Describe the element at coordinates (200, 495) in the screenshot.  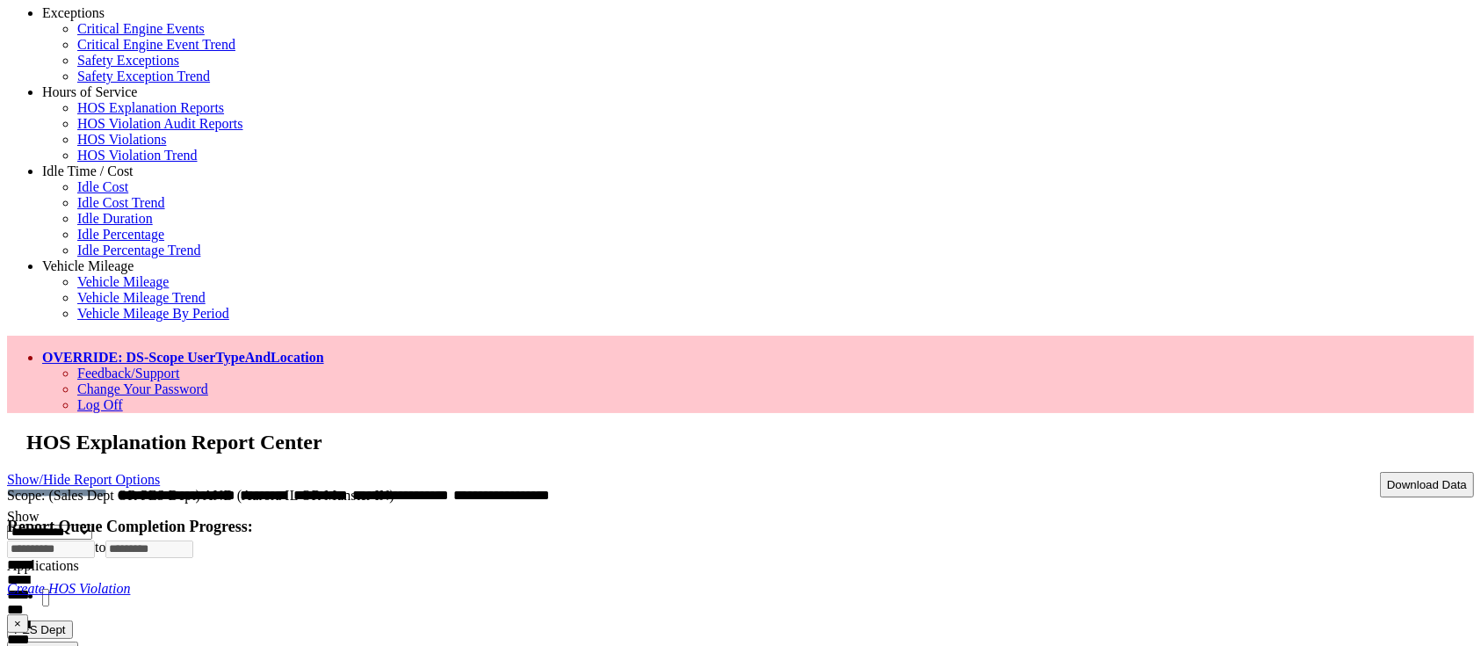
I see `span: Scope: (Sales Dept OR PES Dept) AND (Aurora IL OR Munster IN)` at that location.